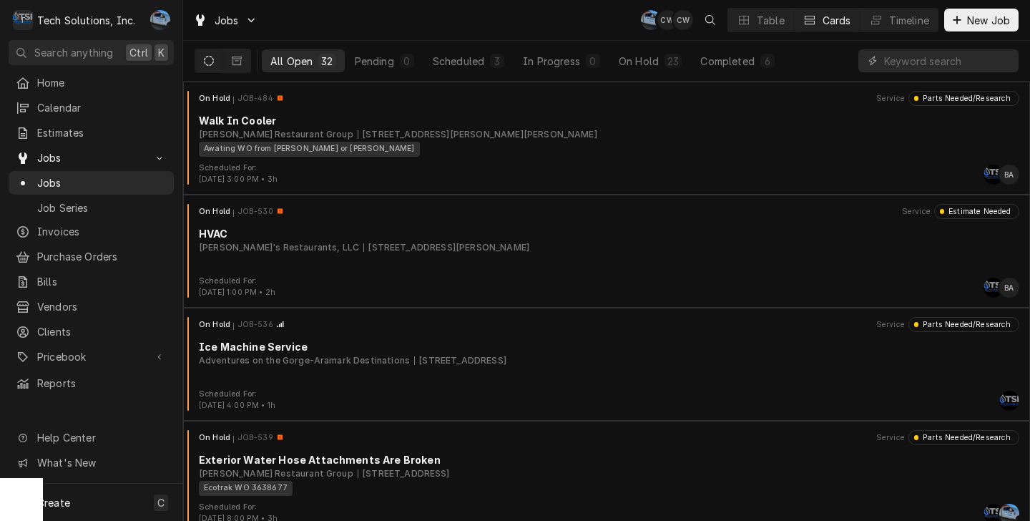 This screenshot has width=1030, height=521. Describe the element at coordinates (1010, 175) in the screenshot. I see `div: Brian Alexander's Avatar` at that location.